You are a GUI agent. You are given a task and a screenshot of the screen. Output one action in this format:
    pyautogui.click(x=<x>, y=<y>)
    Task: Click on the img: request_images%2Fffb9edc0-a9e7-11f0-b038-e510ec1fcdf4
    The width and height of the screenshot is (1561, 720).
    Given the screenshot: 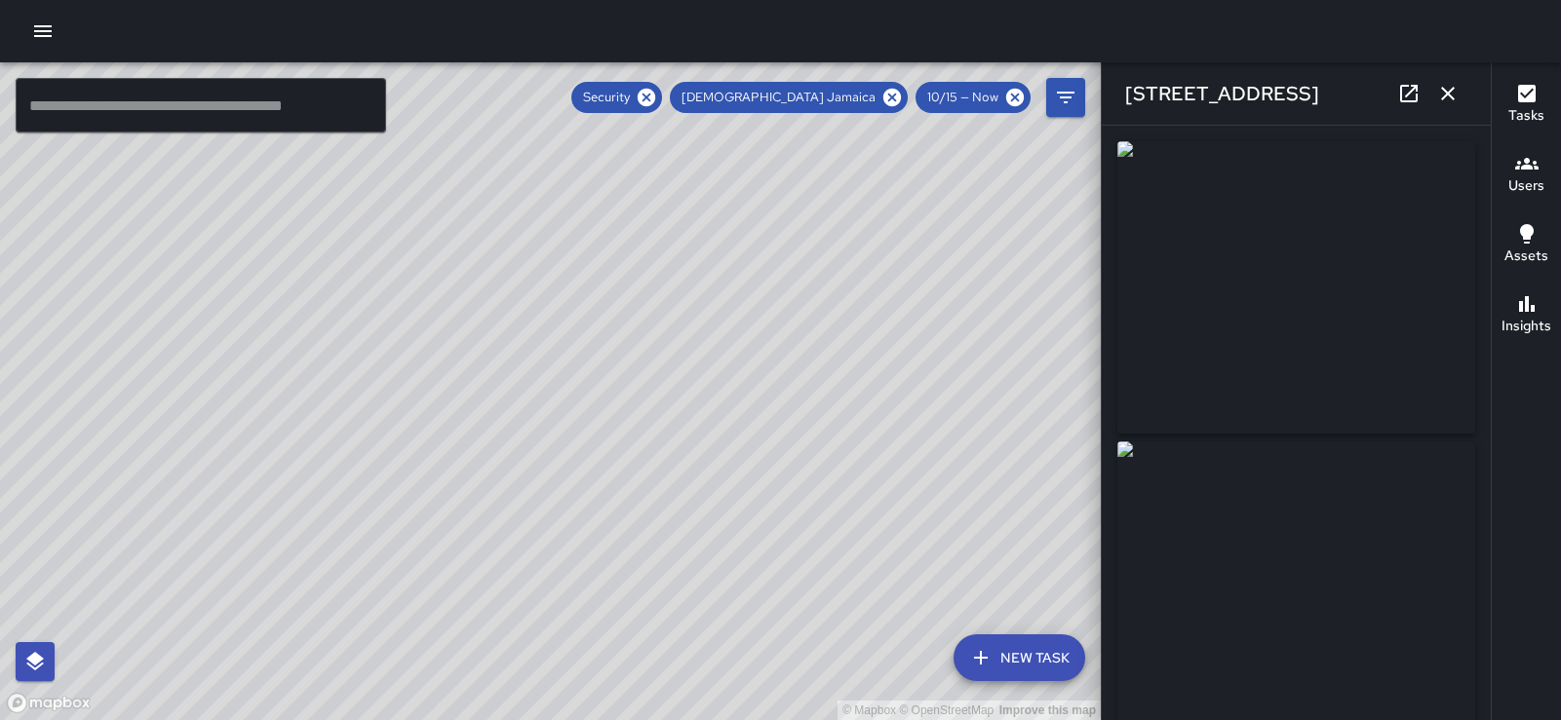 What is the action you would take?
    pyautogui.click(x=1295, y=288)
    